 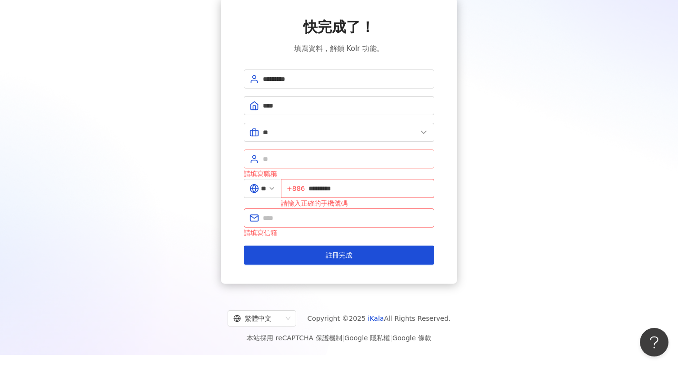 I want to click on a: iKala, so click(x=376, y=319).